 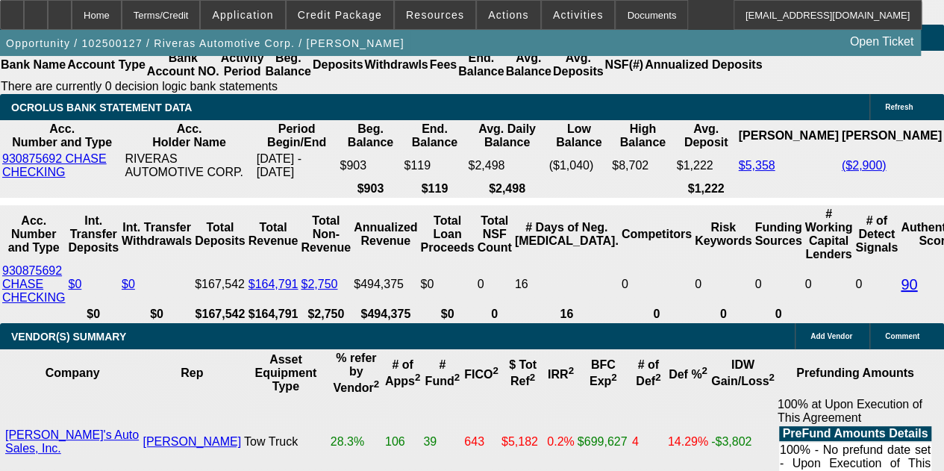 What do you see at coordinates (507, 166) in the screenshot?
I see `td: $2,498` at bounding box center [507, 166].